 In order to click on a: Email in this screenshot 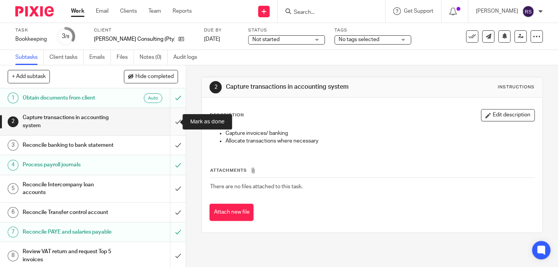, I will do `click(102, 11)`.